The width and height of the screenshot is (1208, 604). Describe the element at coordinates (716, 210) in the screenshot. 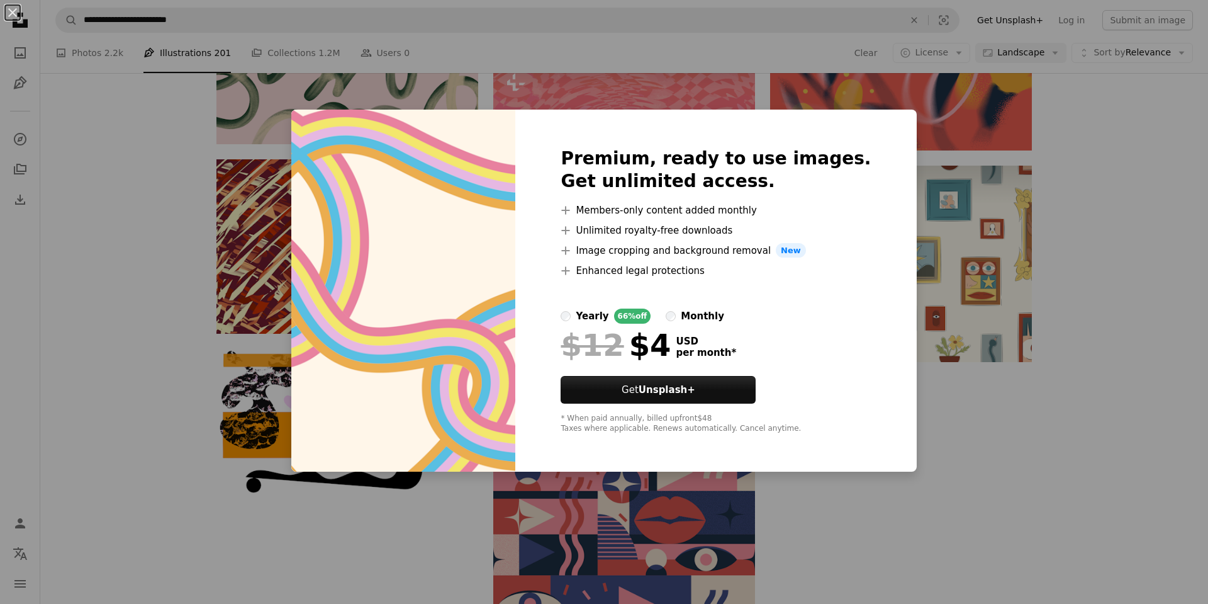

I see `li: Members-only content added monthly` at that location.